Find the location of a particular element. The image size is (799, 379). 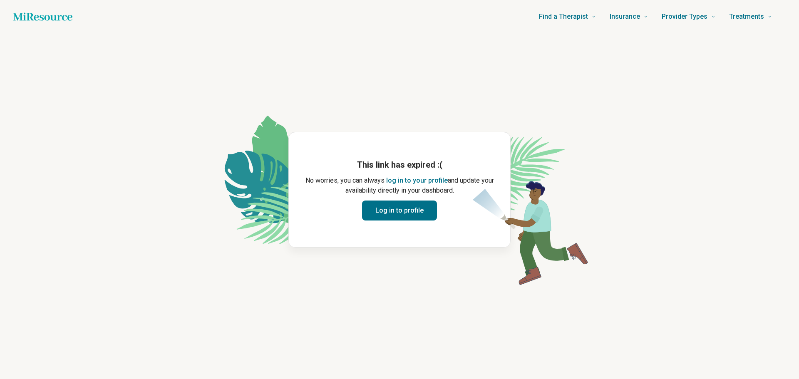

span: Treatments is located at coordinates (747, 17).